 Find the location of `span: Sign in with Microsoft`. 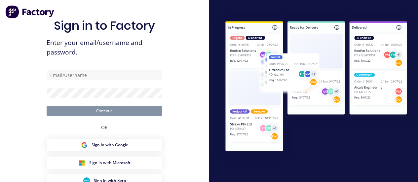

span: Sign in with Microsoft is located at coordinates (110, 163).